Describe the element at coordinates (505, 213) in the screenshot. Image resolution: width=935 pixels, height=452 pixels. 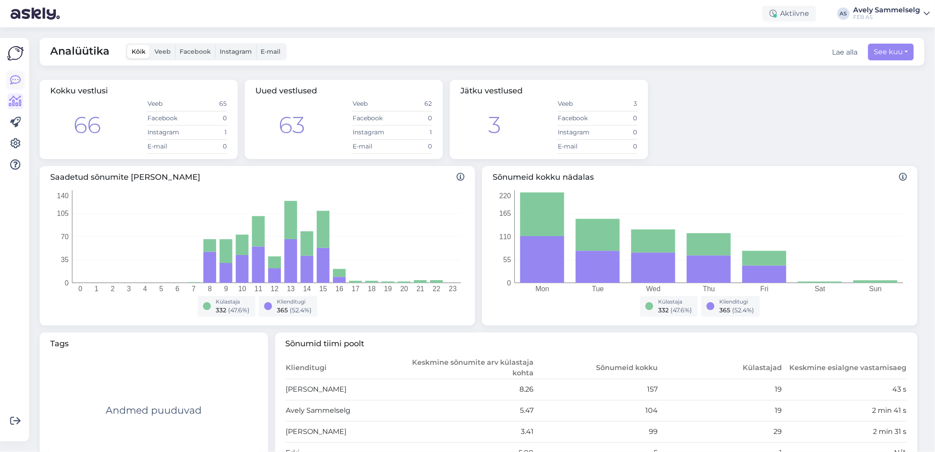
I see `tspan: 165` at that location.